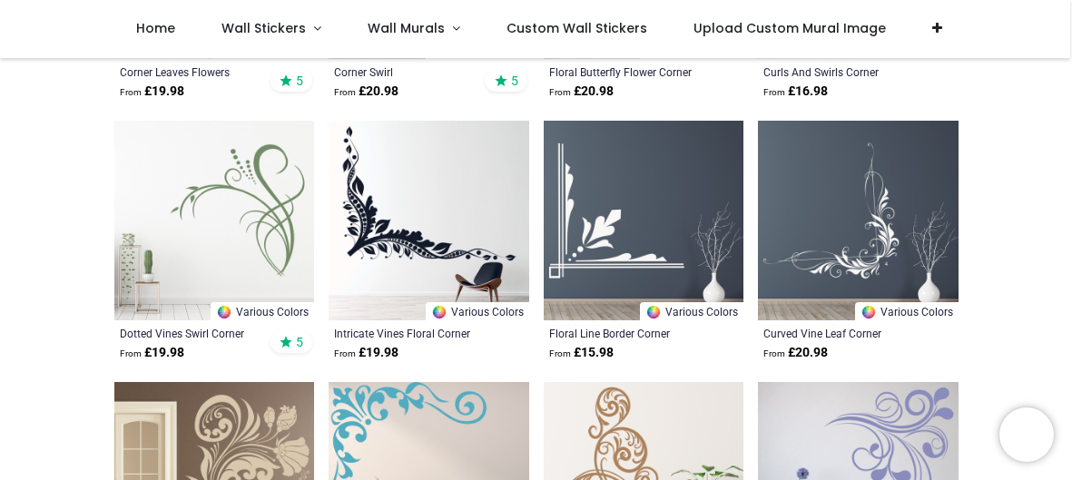 The image size is (1072, 480). What do you see at coordinates (581, 353) in the screenshot?
I see `strong: £ 15.98` at bounding box center [581, 353].